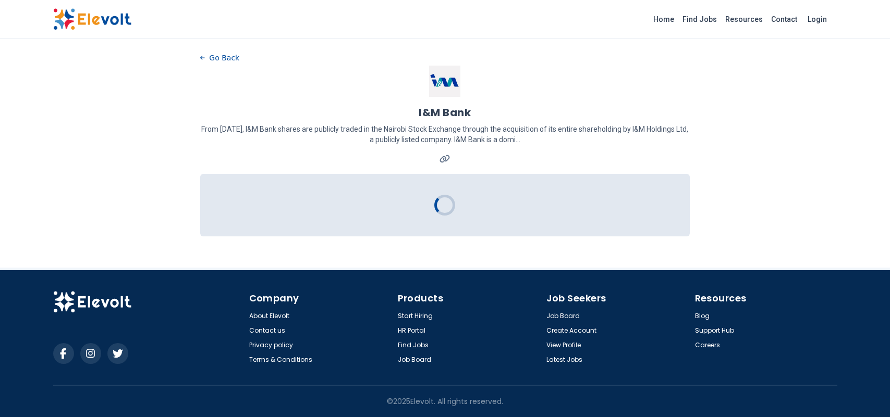 The width and height of the screenshot is (890, 417). I want to click on a: About Elevolt, so click(269, 316).